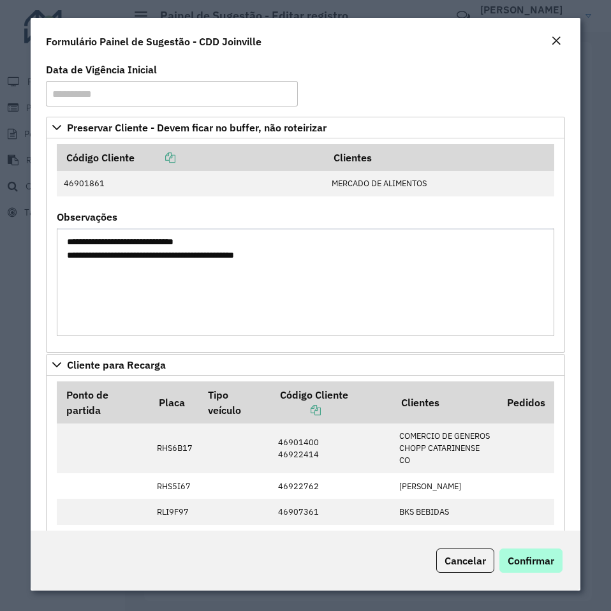  Describe the element at coordinates (531, 561) in the screenshot. I see `button: Confirmar` at that location.